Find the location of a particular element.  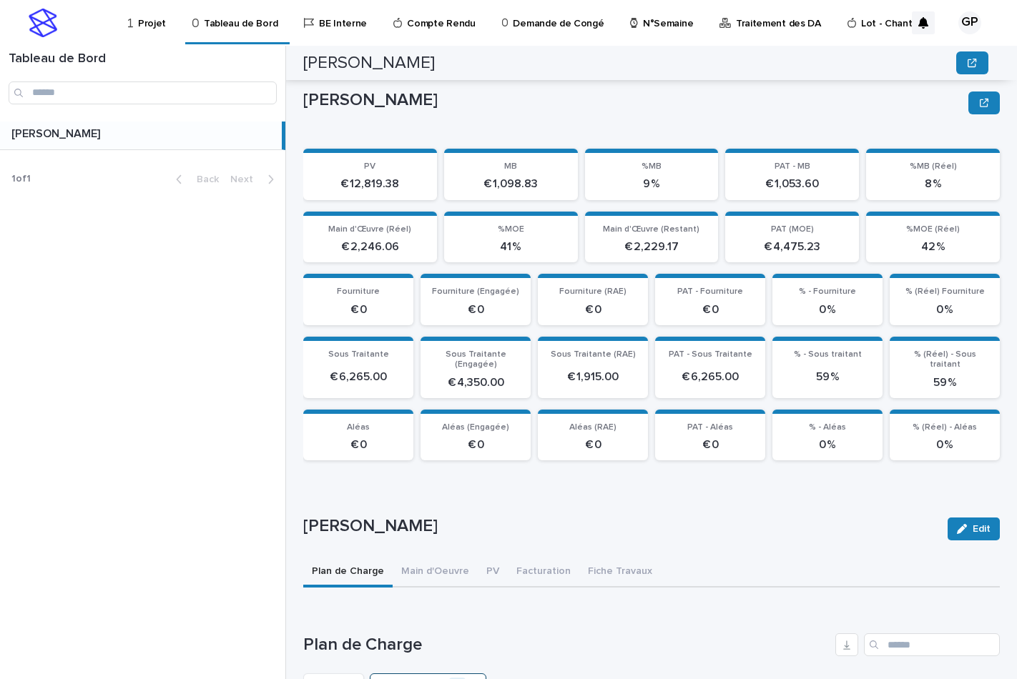

span: %MOE (Réel) is located at coordinates (932, 229).